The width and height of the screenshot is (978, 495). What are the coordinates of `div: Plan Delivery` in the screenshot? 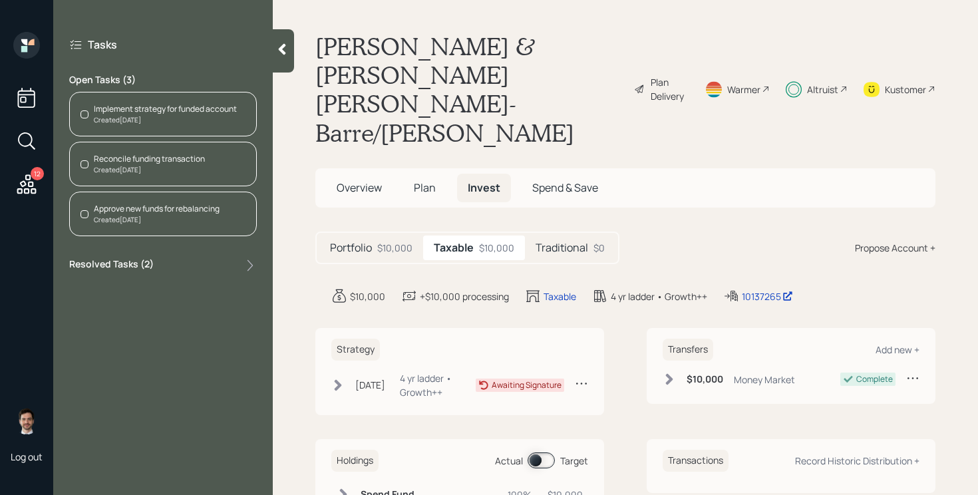 It's located at (669, 89).